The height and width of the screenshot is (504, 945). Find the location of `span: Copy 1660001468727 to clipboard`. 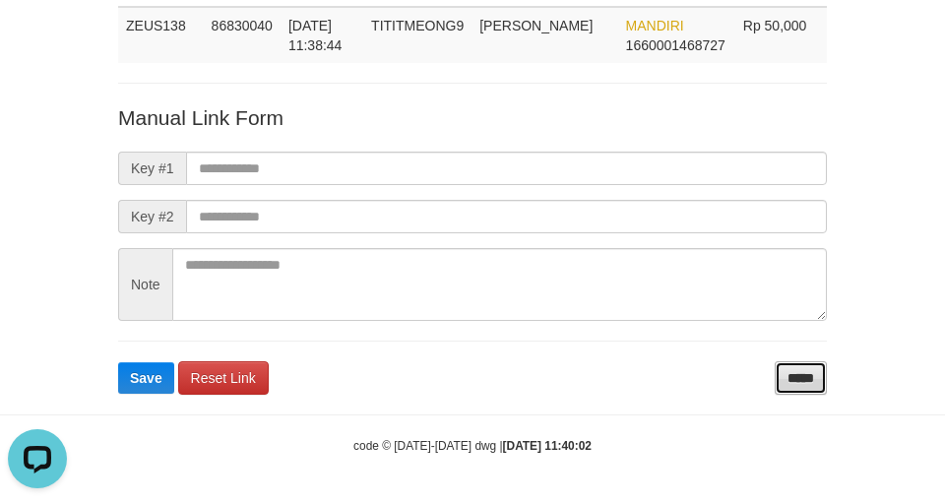

span: Copy 1660001468727 to clipboard is located at coordinates (675, 45).